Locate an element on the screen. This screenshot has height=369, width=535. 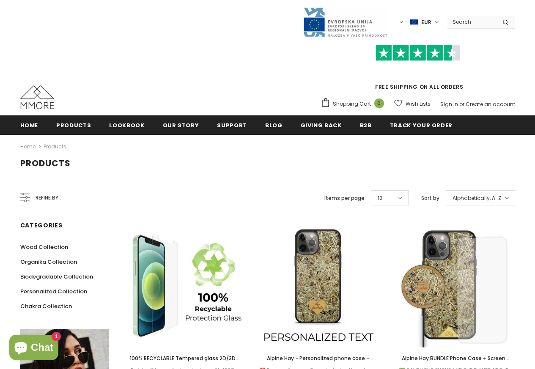
a: Create an account is located at coordinates (490, 104).